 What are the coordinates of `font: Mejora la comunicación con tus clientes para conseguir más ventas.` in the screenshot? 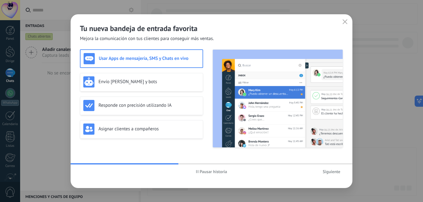 It's located at (147, 38).